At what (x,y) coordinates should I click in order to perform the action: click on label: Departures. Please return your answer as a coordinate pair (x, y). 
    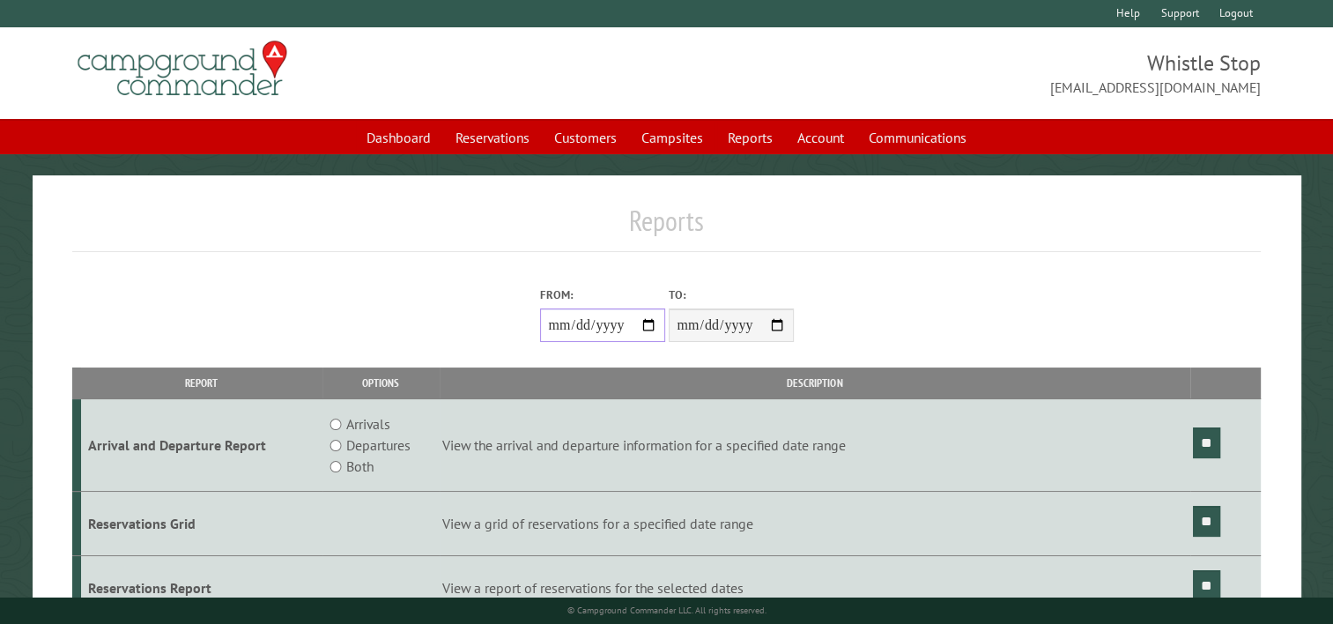
    Looking at the image, I should click on (378, 445).